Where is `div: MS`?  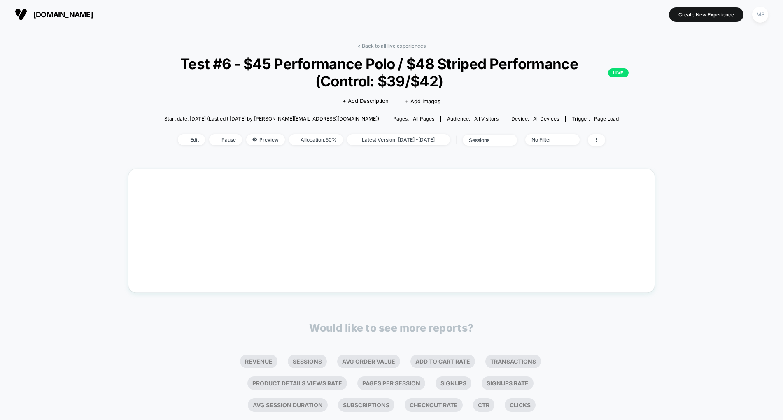 div: MS is located at coordinates (759, 14).